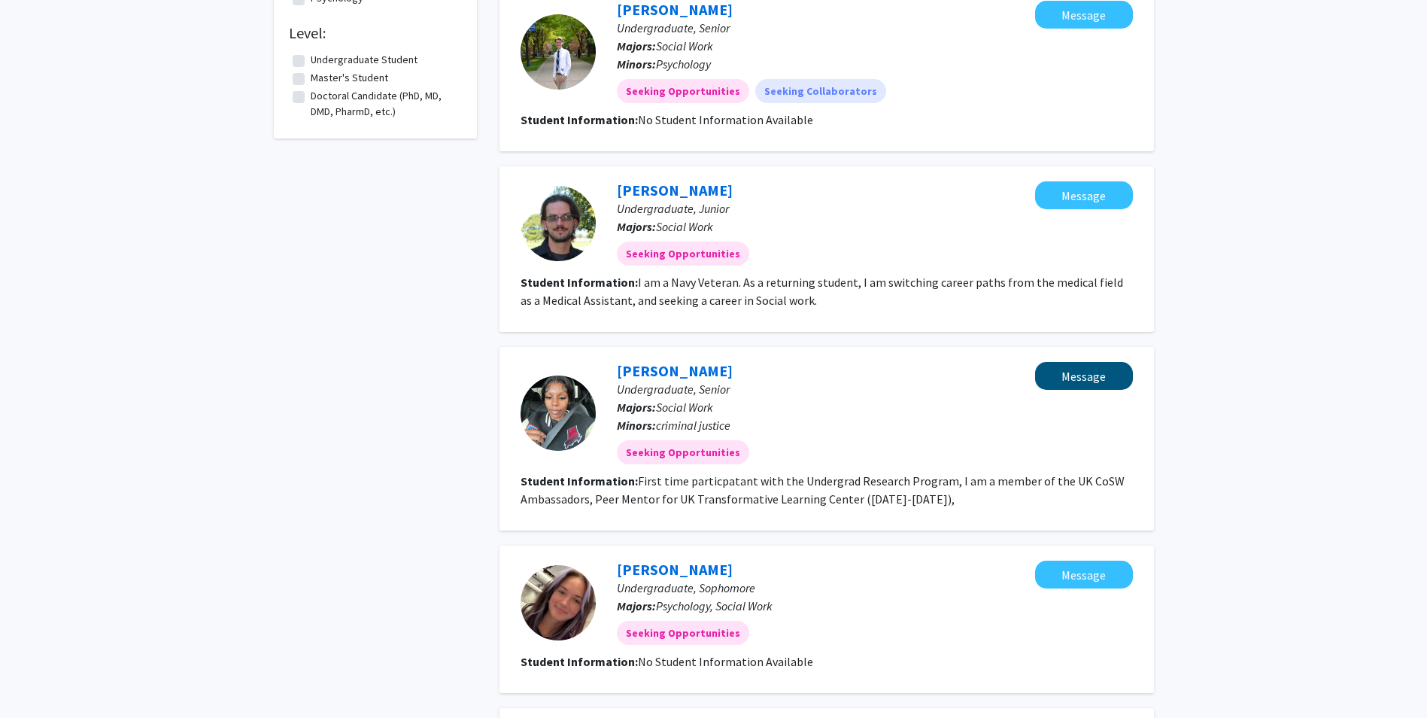  Describe the element at coordinates (672, 208) in the screenshot. I see `span: Undergraduate, Junior` at that location.